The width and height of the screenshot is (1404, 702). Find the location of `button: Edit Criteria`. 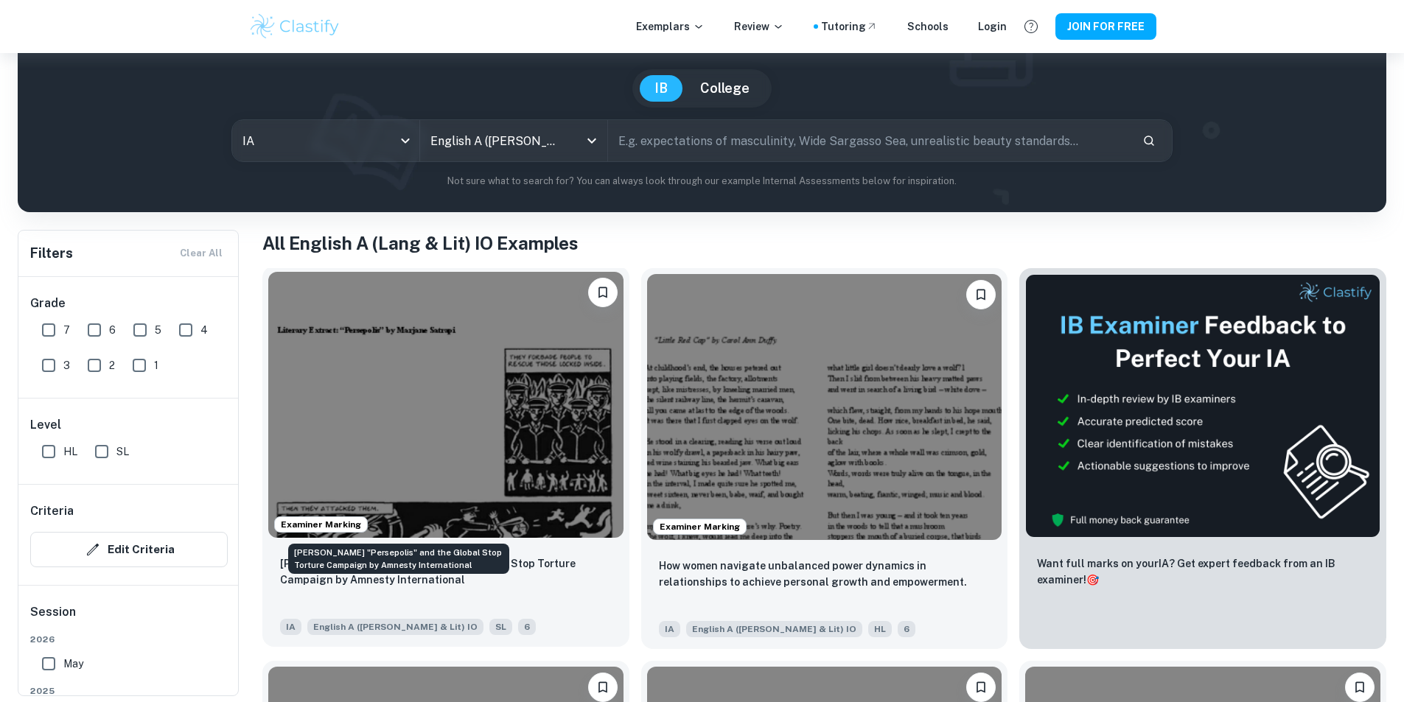

button: Edit Criteria is located at coordinates (129, 550).